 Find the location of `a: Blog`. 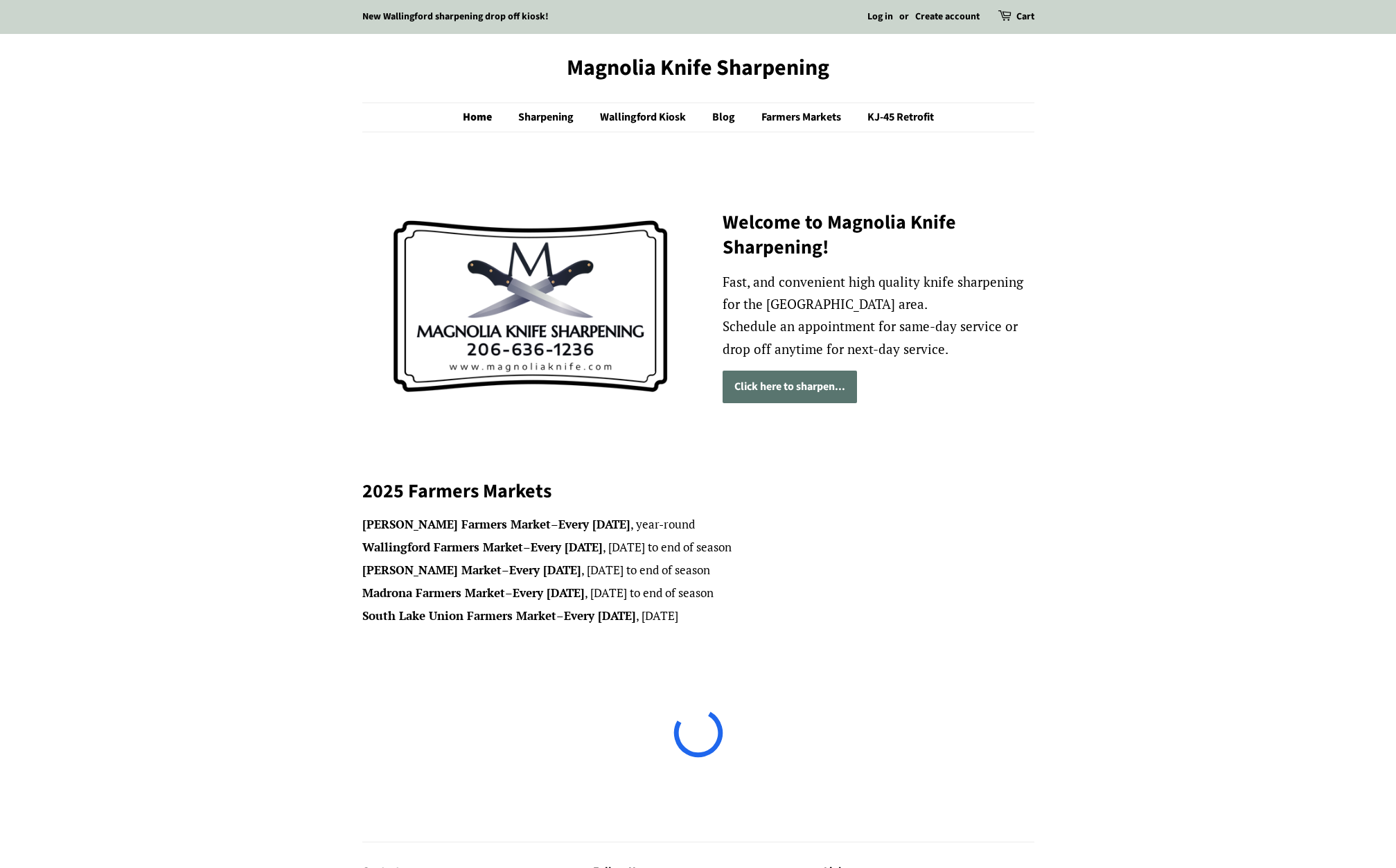

a: Blog is located at coordinates (725, 117).